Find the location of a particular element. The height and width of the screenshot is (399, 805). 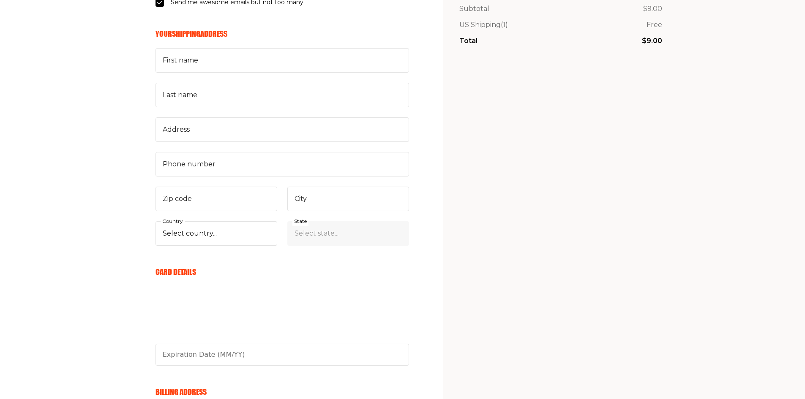

input: Address is located at coordinates (282, 130).